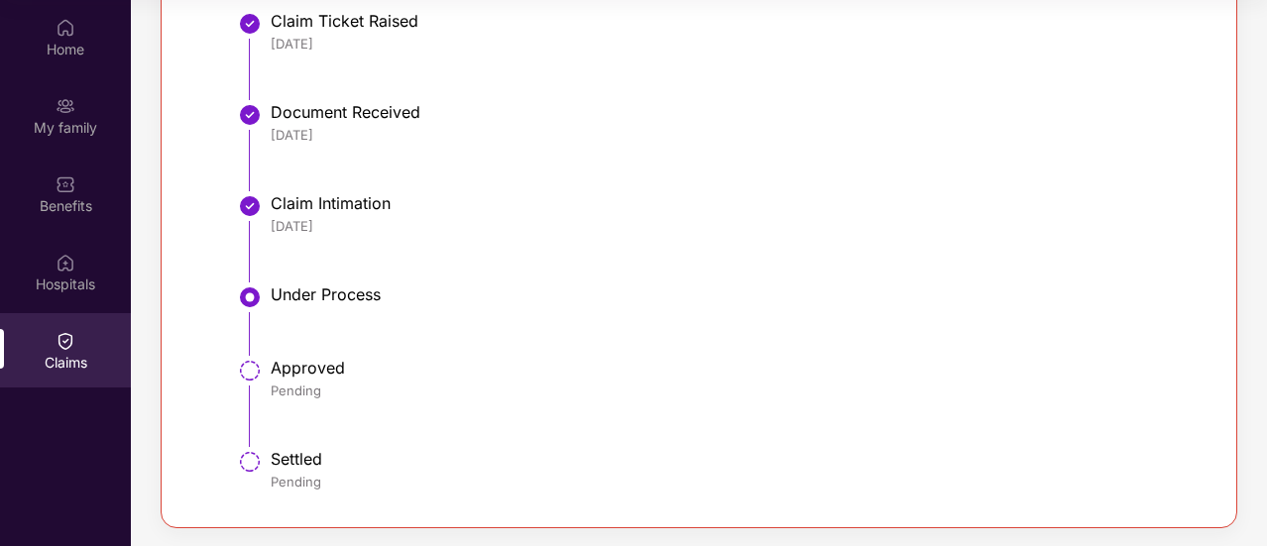 This screenshot has height=546, width=1267. What do you see at coordinates (731, 112) in the screenshot?
I see `div: Document Received` at bounding box center [731, 112].